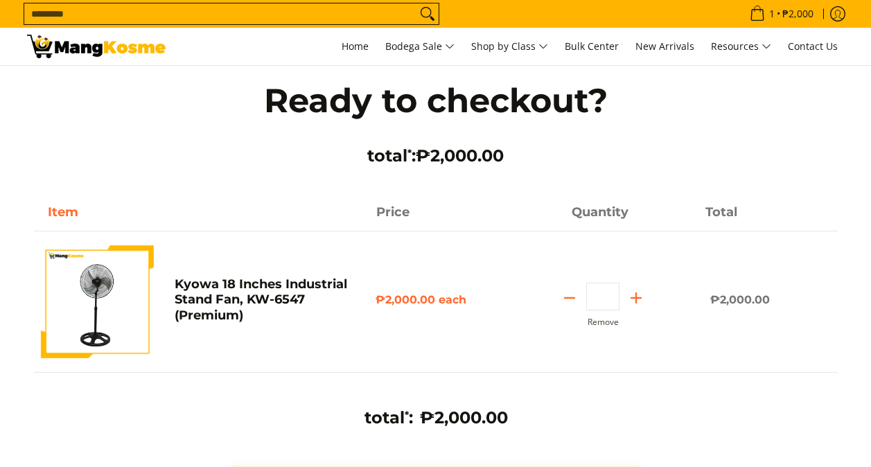 This screenshot has width=871, height=467. Describe the element at coordinates (512, 46) in the screenshot. I see `nav: Main Menu` at that location.